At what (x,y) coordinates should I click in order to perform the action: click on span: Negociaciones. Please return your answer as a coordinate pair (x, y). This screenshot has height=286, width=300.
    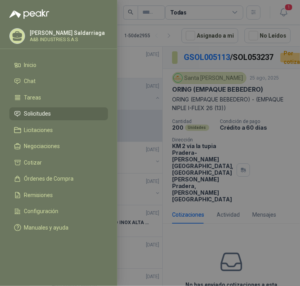
    Looking at the image, I should click on (42, 146).